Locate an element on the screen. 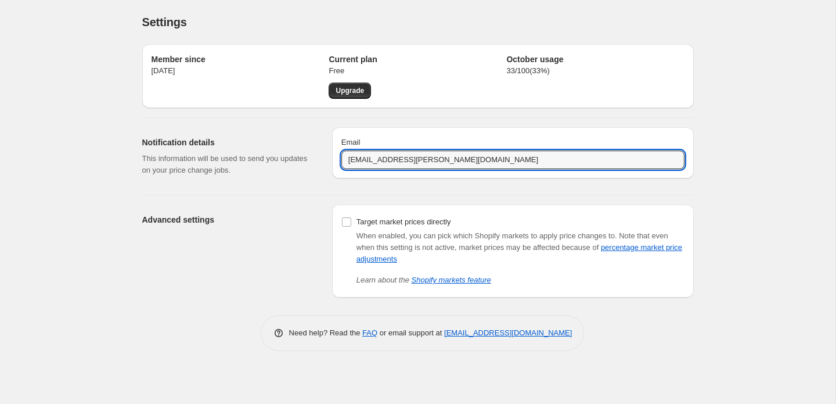  p: This information will be used to send you updates on your price change jobs. is located at coordinates (228, 164).